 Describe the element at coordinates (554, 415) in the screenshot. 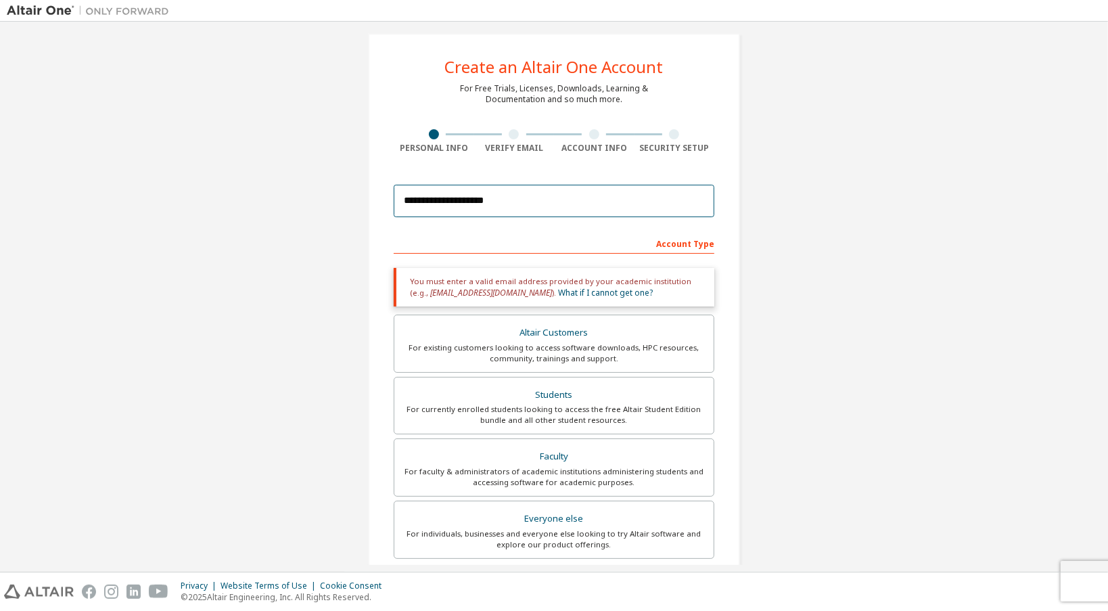

I see `div: For currently enrolled students looking to access the free Altair Student Edition bundle and all ...` at that location.